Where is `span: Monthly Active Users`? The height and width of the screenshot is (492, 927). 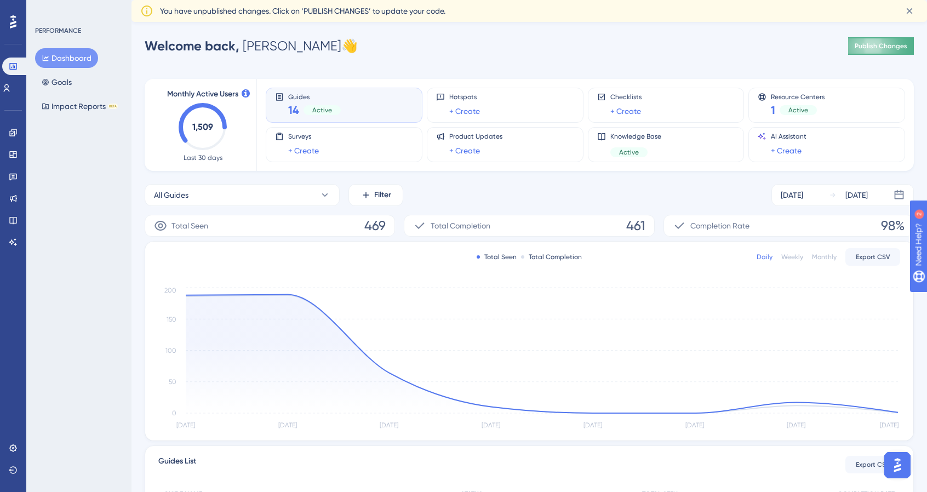 span: Monthly Active Users is located at coordinates (203, 94).